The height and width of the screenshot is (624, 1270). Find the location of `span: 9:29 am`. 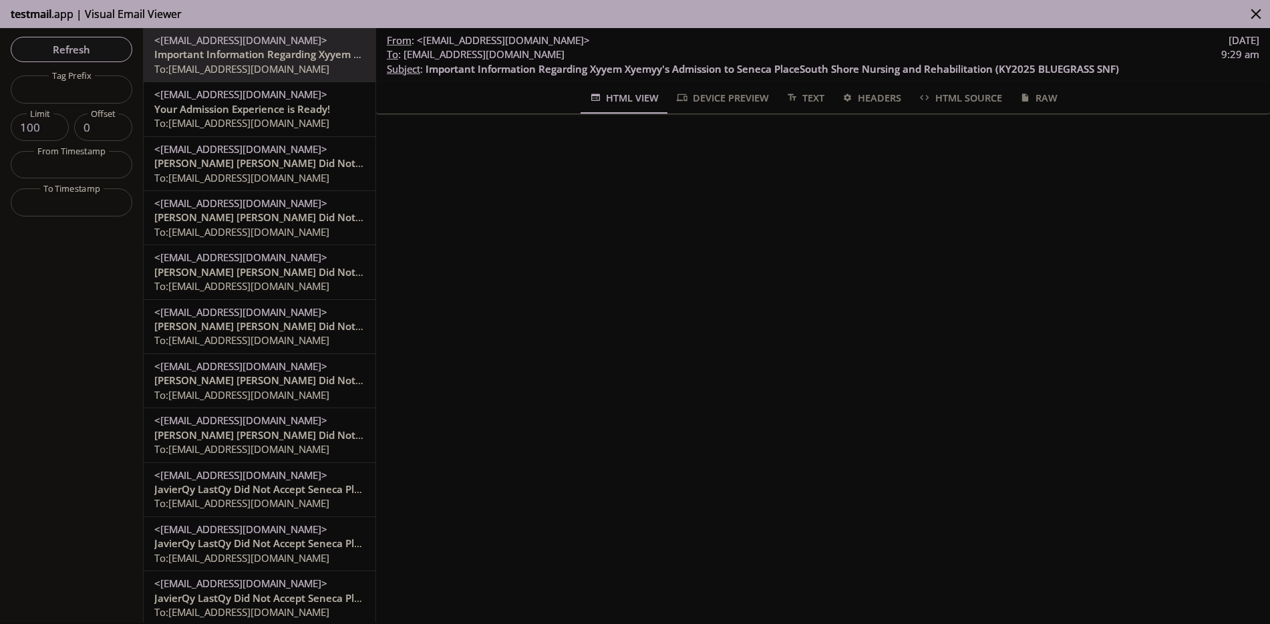

span: 9:29 am is located at coordinates (1240, 54).